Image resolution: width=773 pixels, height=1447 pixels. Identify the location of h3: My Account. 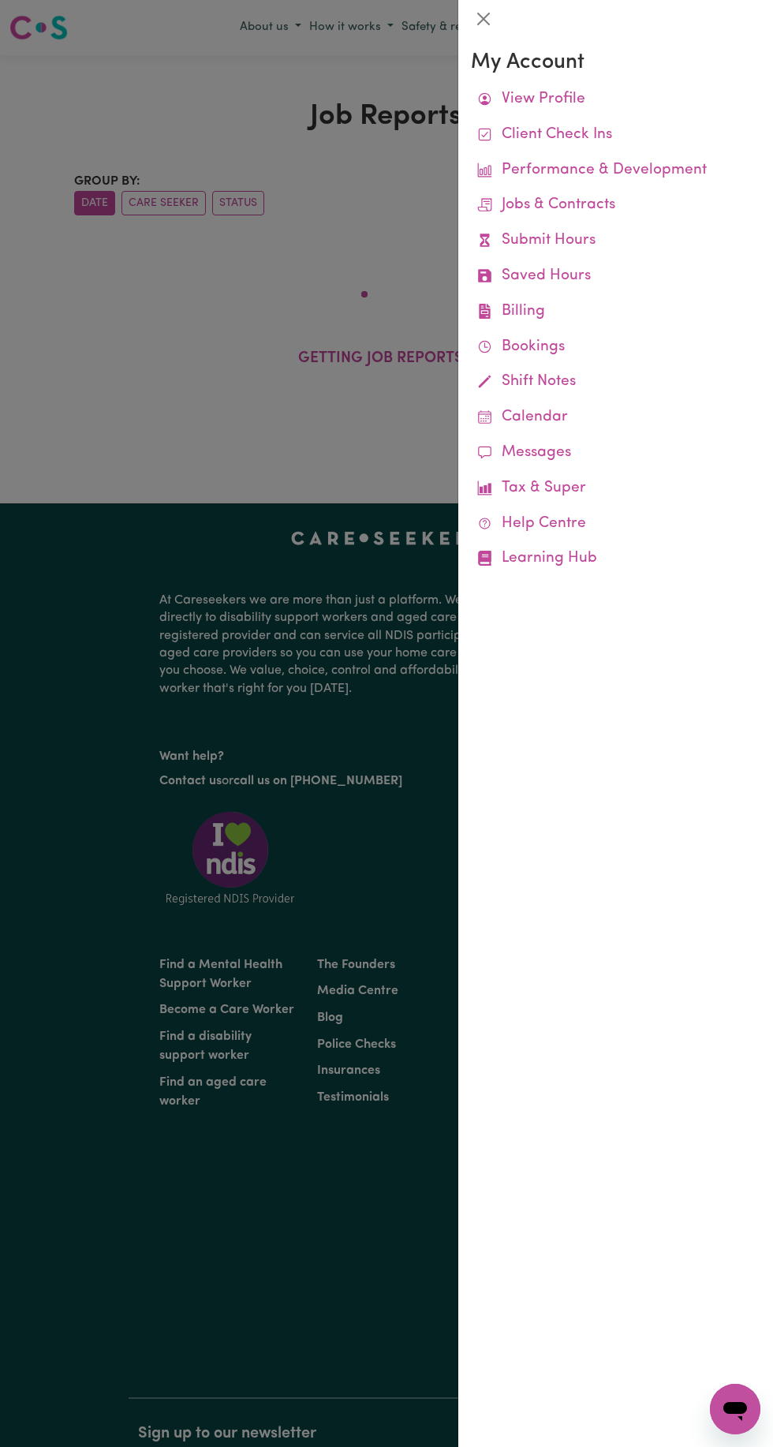
(615, 63).